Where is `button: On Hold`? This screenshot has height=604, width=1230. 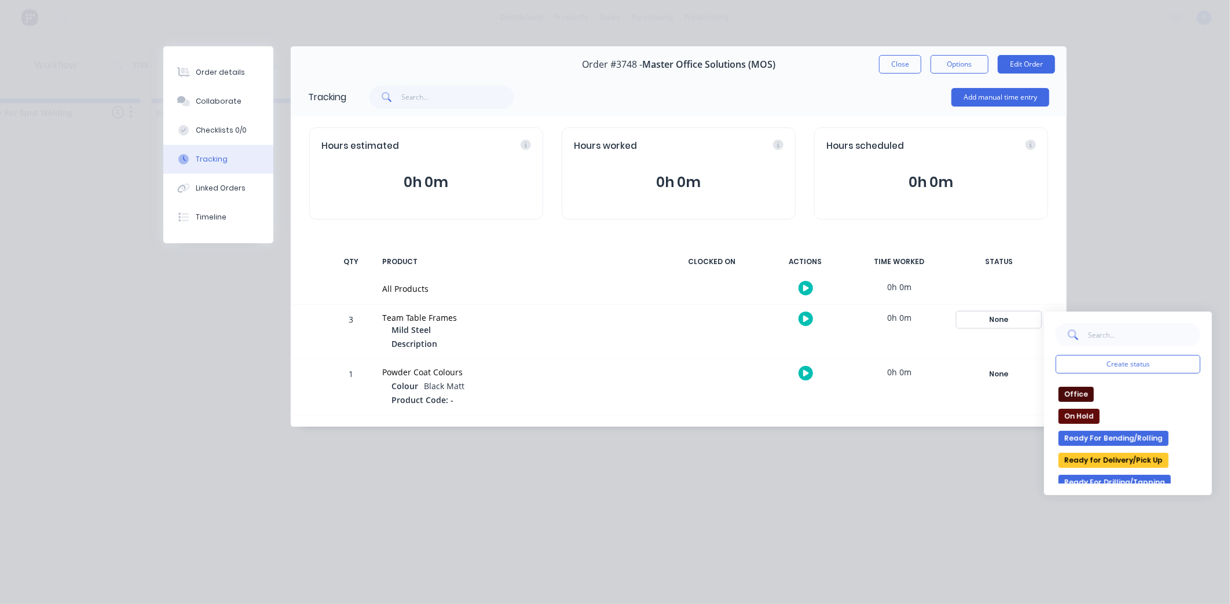 button: On Hold is located at coordinates (1079, 416).